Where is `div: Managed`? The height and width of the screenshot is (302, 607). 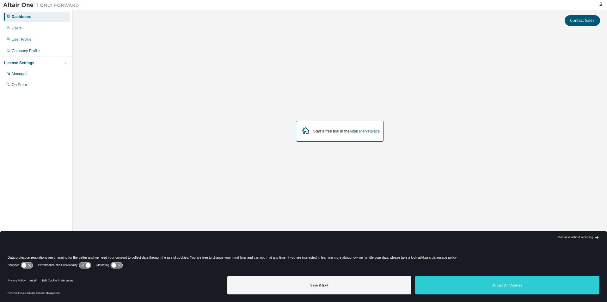 div: Managed is located at coordinates (20, 74).